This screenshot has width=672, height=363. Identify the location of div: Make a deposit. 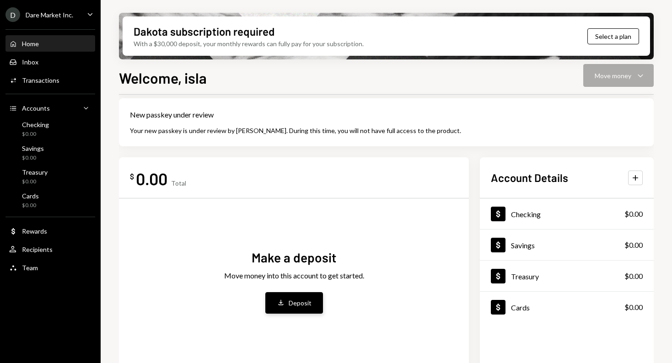
(294, 257).